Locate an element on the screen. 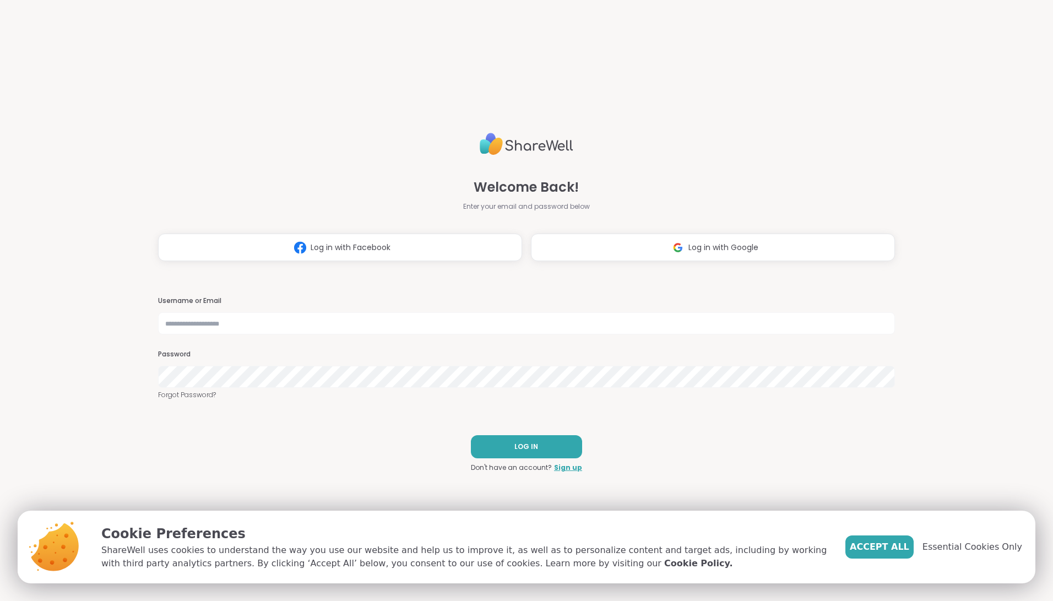  span: Log in with Facebook is located at coordinates (350, 247).